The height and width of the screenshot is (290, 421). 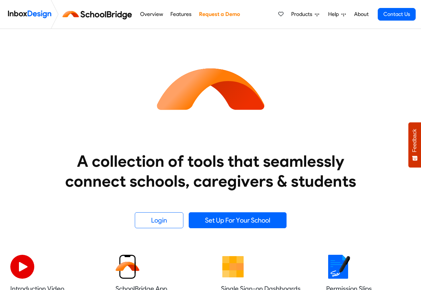 I want to click on span: Feedback, so click(x=415, y=141).